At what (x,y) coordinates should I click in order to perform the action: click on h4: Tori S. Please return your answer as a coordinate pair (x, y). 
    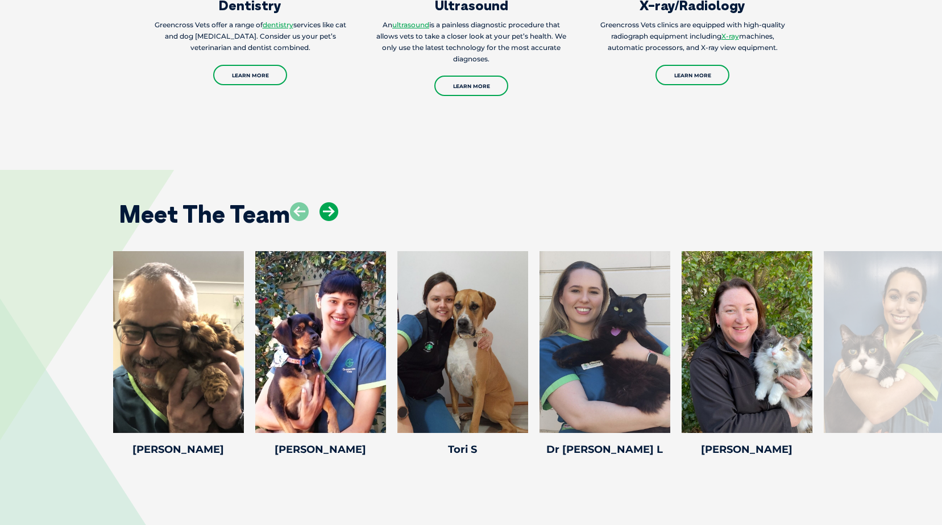
    Looking at the image, I should click on (463, 450).